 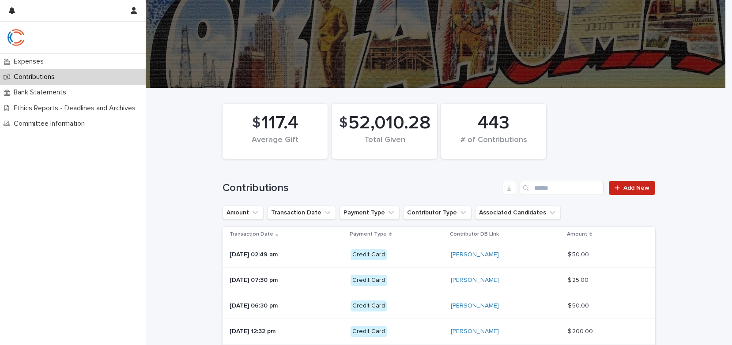 I want to click on div: Search, so click(x=561, y=188).